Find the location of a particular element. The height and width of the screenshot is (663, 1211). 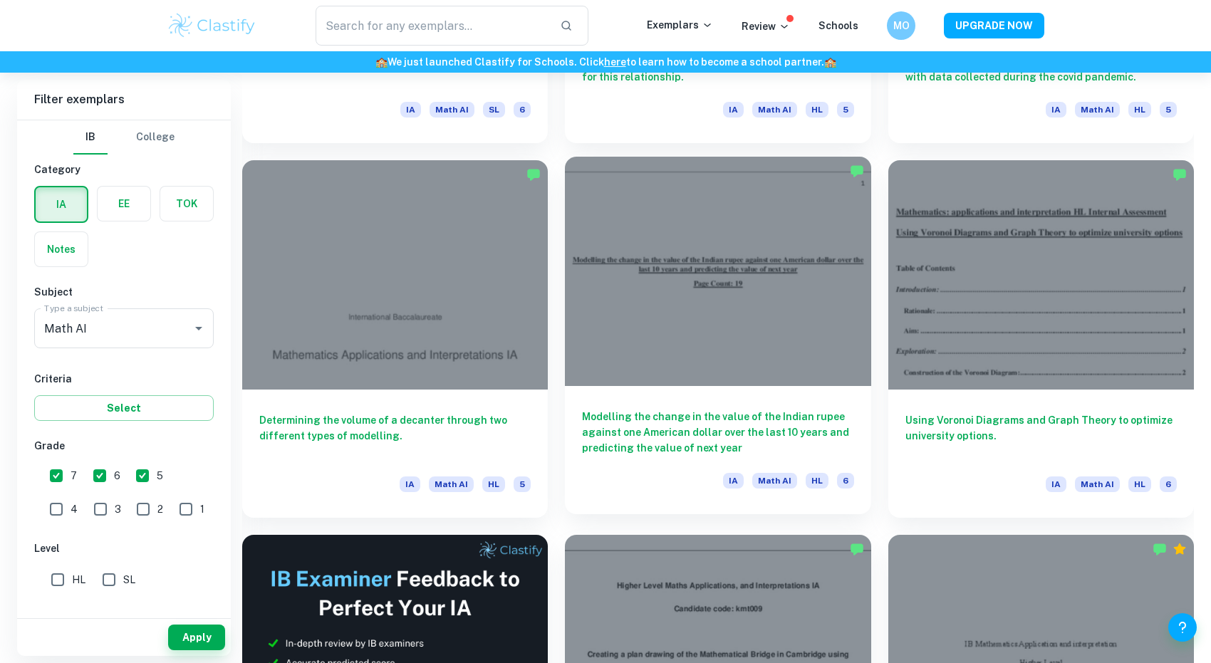

div: Premium is located at coordinates (1180, 549).